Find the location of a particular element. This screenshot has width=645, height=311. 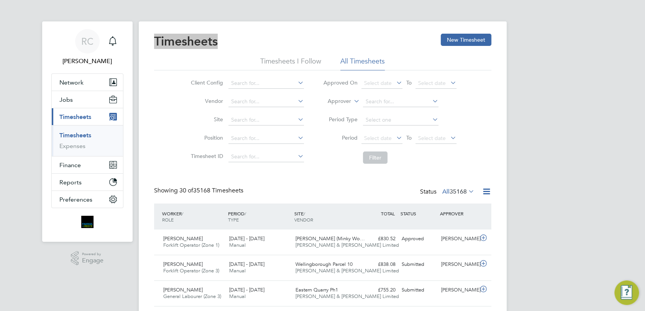

div: WORKER is located at coordinates (193, 217).